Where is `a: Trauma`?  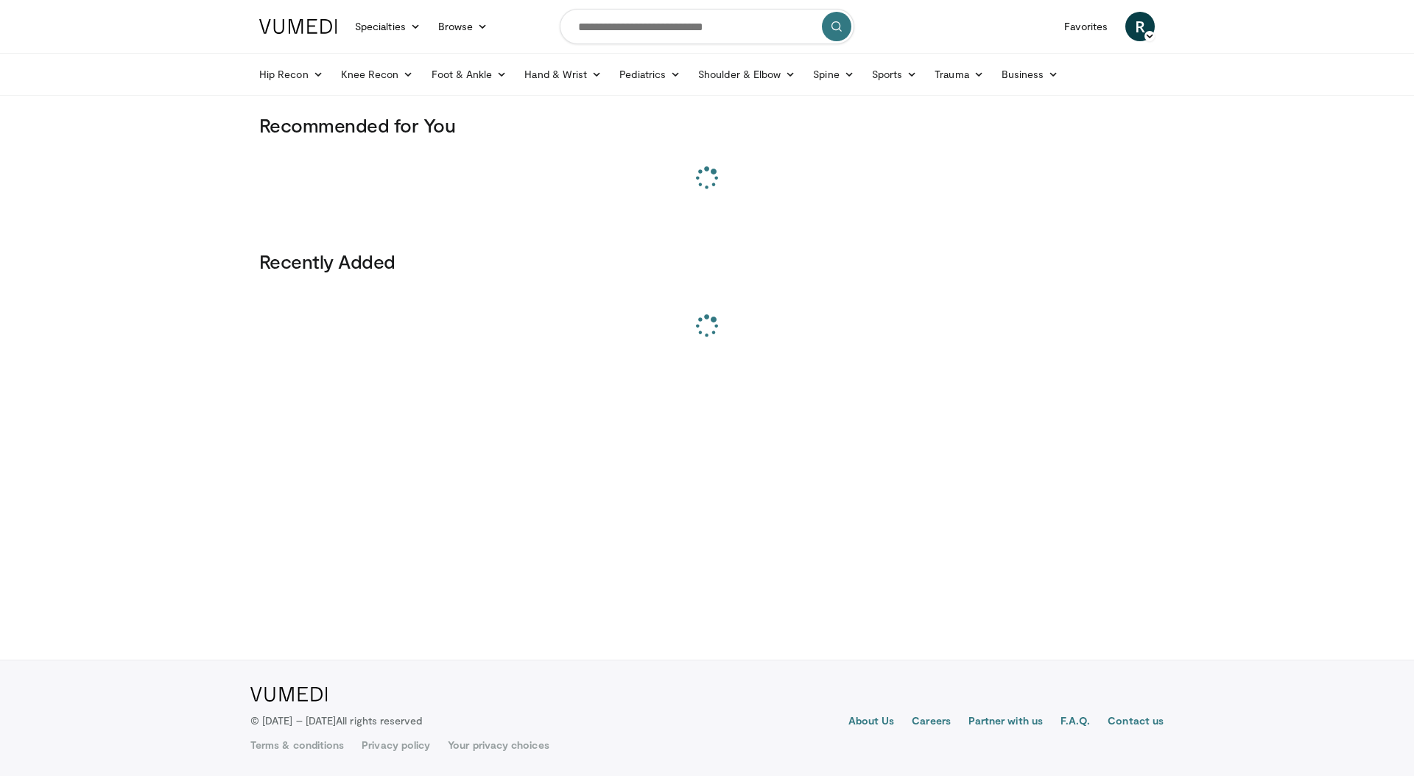
a: Trauma is located at coordinates (959, 74).